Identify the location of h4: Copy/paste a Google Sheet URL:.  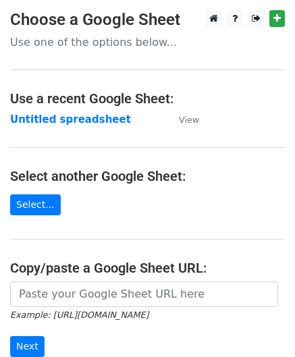
(147, 268).